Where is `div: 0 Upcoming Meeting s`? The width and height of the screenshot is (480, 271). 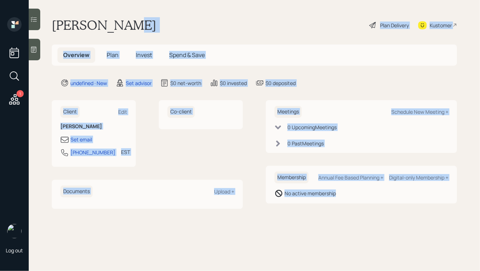 div: 0 Upcoming Meeting s is located at coordinates (312, 127).